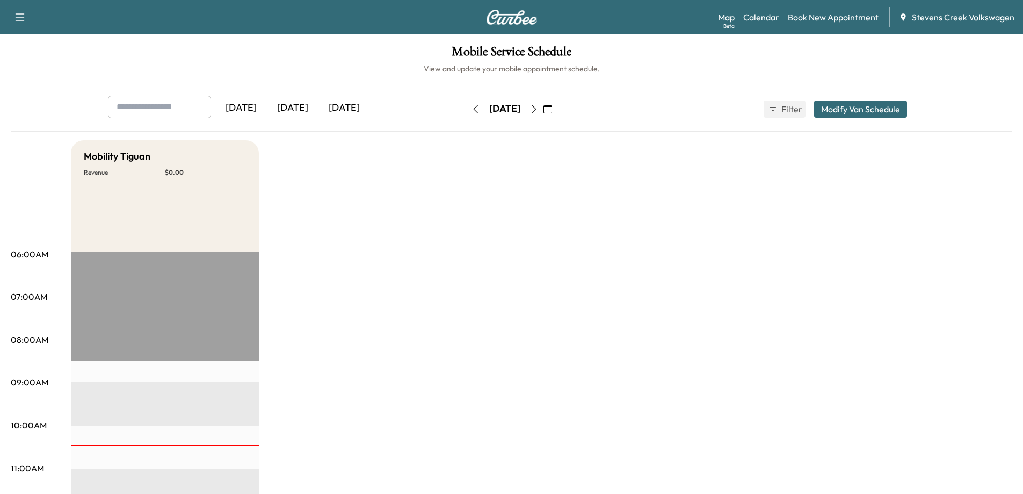 The width and height of the screenshot is (1023, 494). I want to click on a: Book New Appointment, so click(833, 17).